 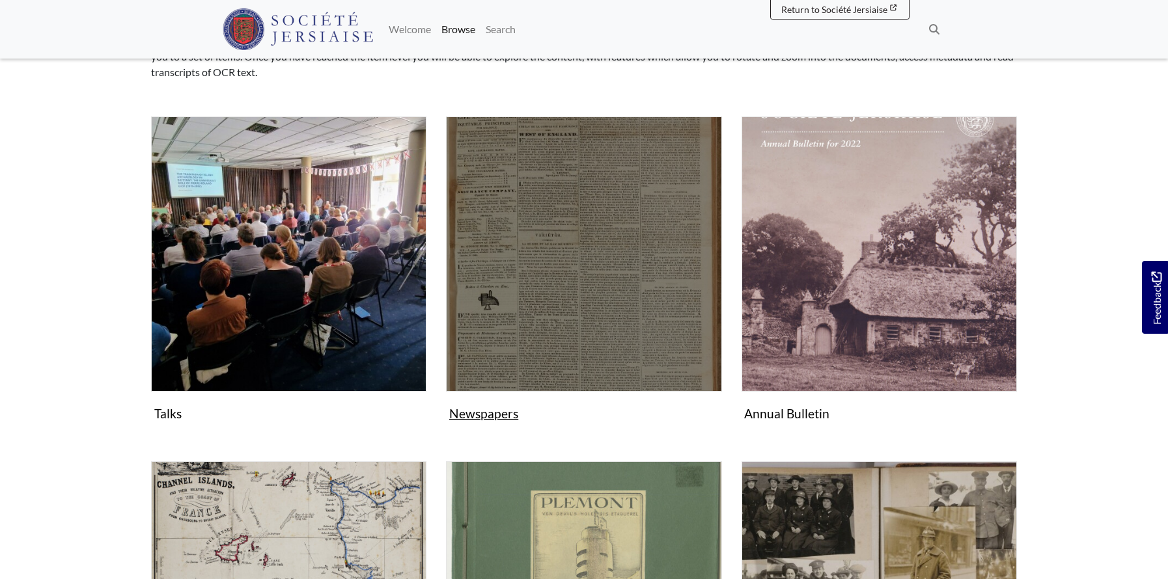 What do you see at coordinates (583, 272) in the screenshot?
I see `a: Newspapers Newspapers` at bounding box center [583, 272].